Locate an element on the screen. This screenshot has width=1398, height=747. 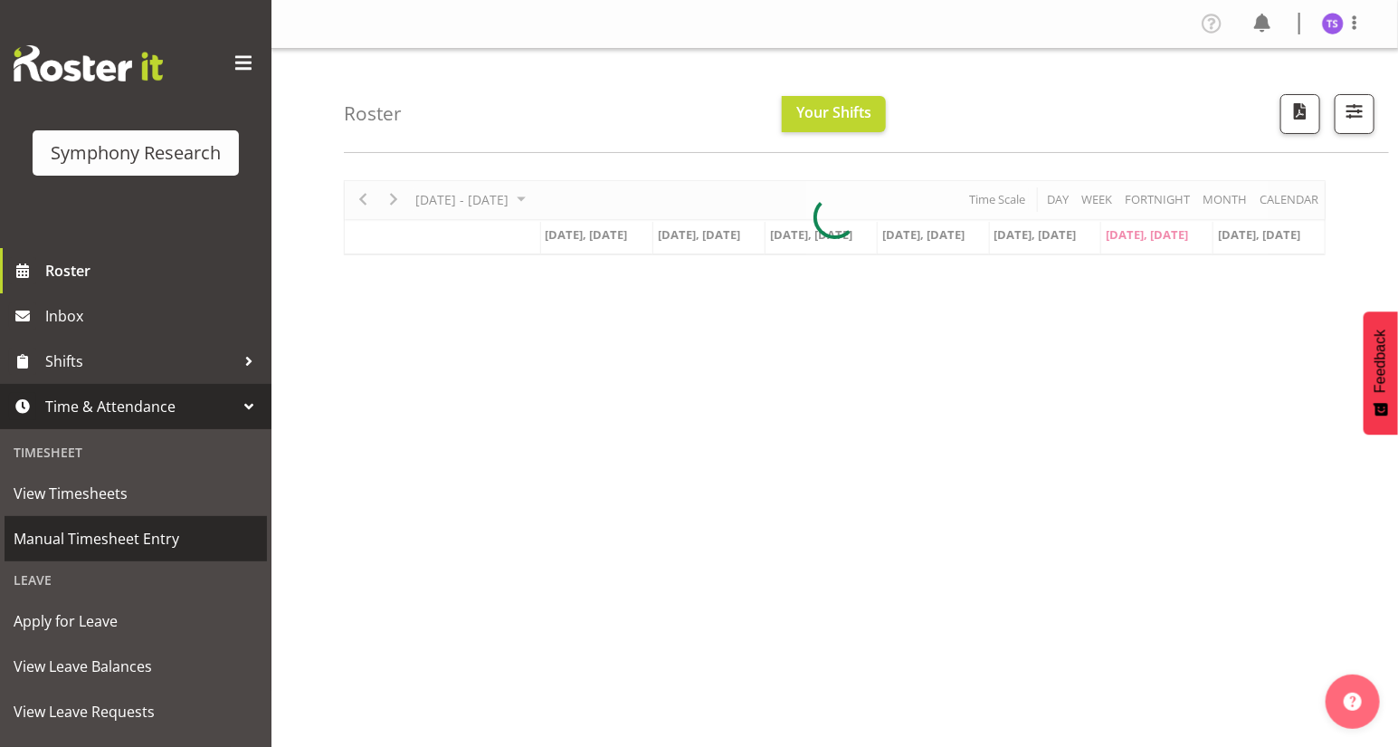
img: Rosterit website logo is located at coordinates (88, 63).